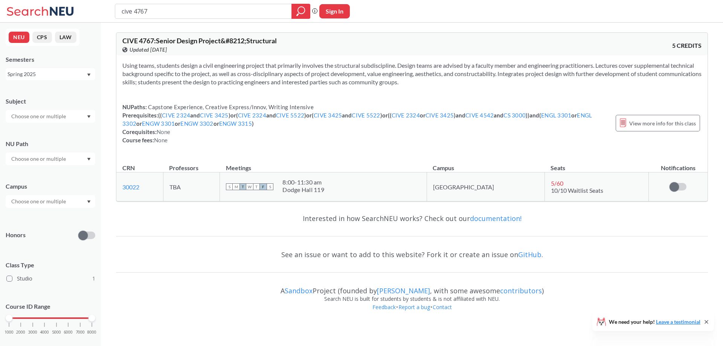 The height and width of the screenshot is (346, 723). I want to click on svg: magnifying glass, so click(301, 11).